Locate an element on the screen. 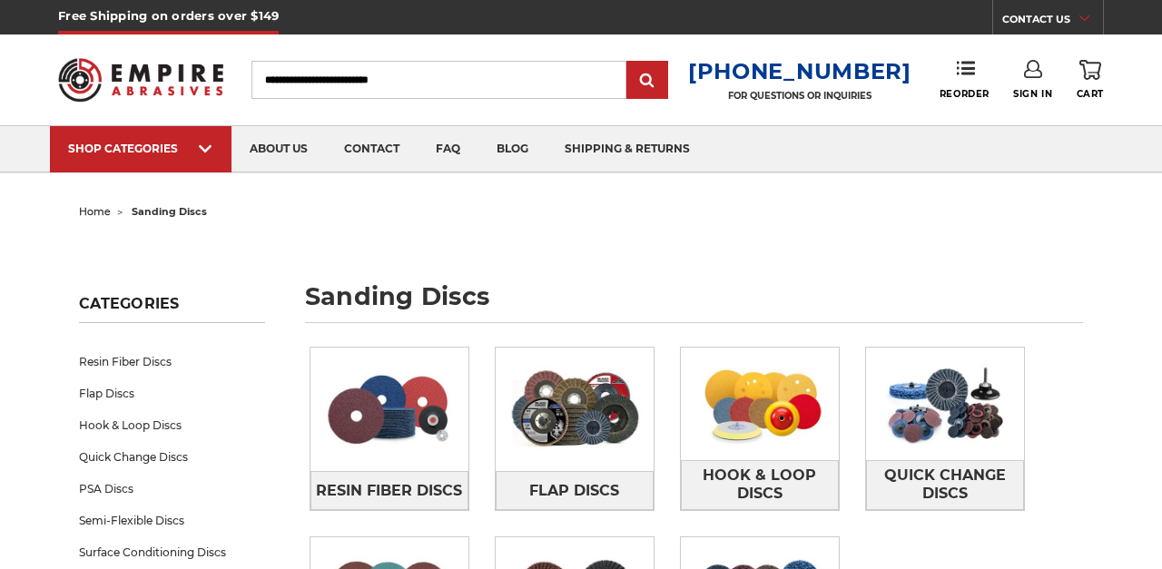 This screenshot has width=1162, height=569. h5: Categories is located at coordinates (172, 309).